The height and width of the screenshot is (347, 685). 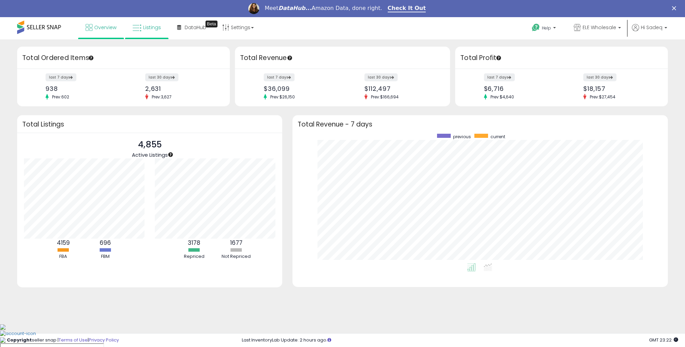 I want to click on a: Check It Out, so click(x=407, y=9).